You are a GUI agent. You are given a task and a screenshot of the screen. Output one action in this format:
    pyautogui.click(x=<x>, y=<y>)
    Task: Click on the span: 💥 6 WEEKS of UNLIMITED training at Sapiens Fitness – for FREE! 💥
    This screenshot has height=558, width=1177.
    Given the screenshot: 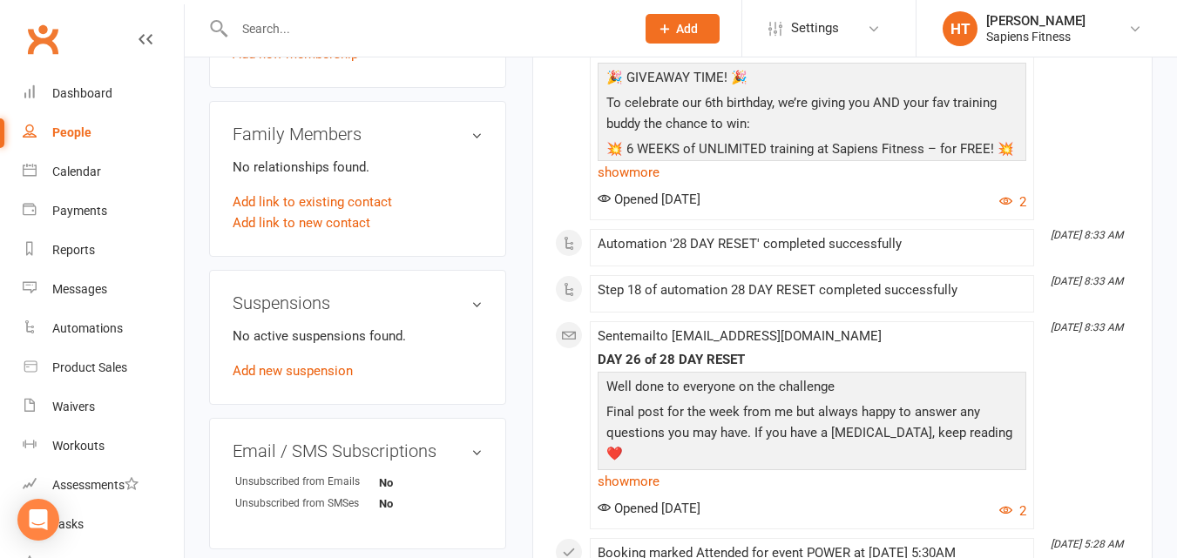 What is the action you would take?
    pyautogui.click(x=810, y=149)
    